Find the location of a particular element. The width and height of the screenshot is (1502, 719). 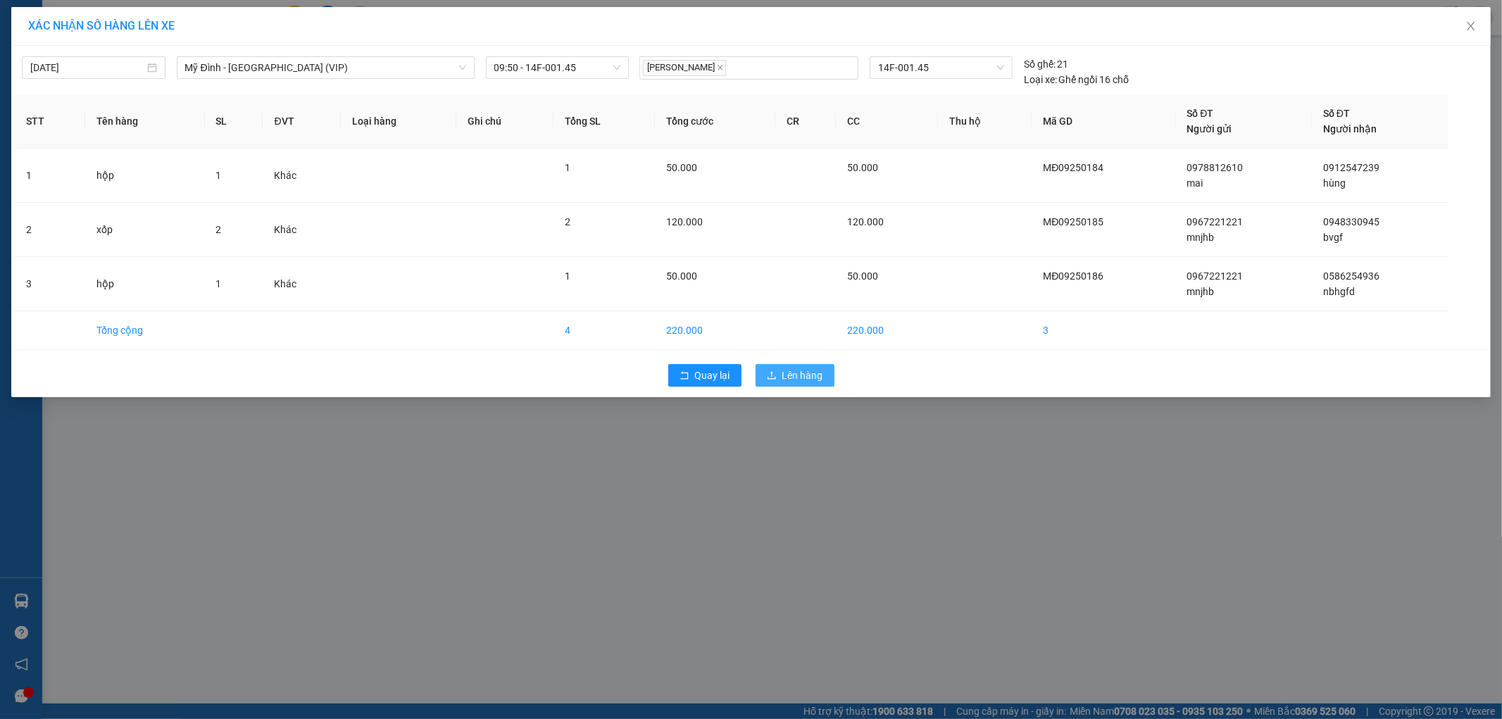

span: Mỹ Đình - Hải Phòng (VIP) is located at coordinates (325, 68).